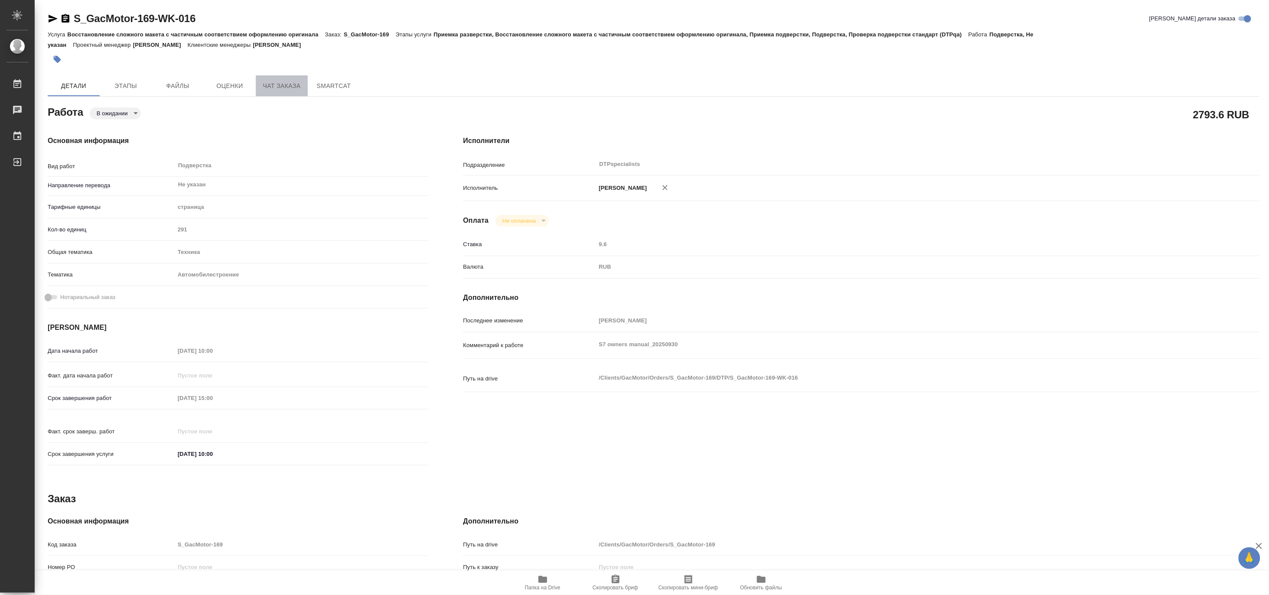  What do you see at coordinates (688, 588) in the screenshot?
I see `span: Скопировать мини-бриф` at bounding box center [688, 588].